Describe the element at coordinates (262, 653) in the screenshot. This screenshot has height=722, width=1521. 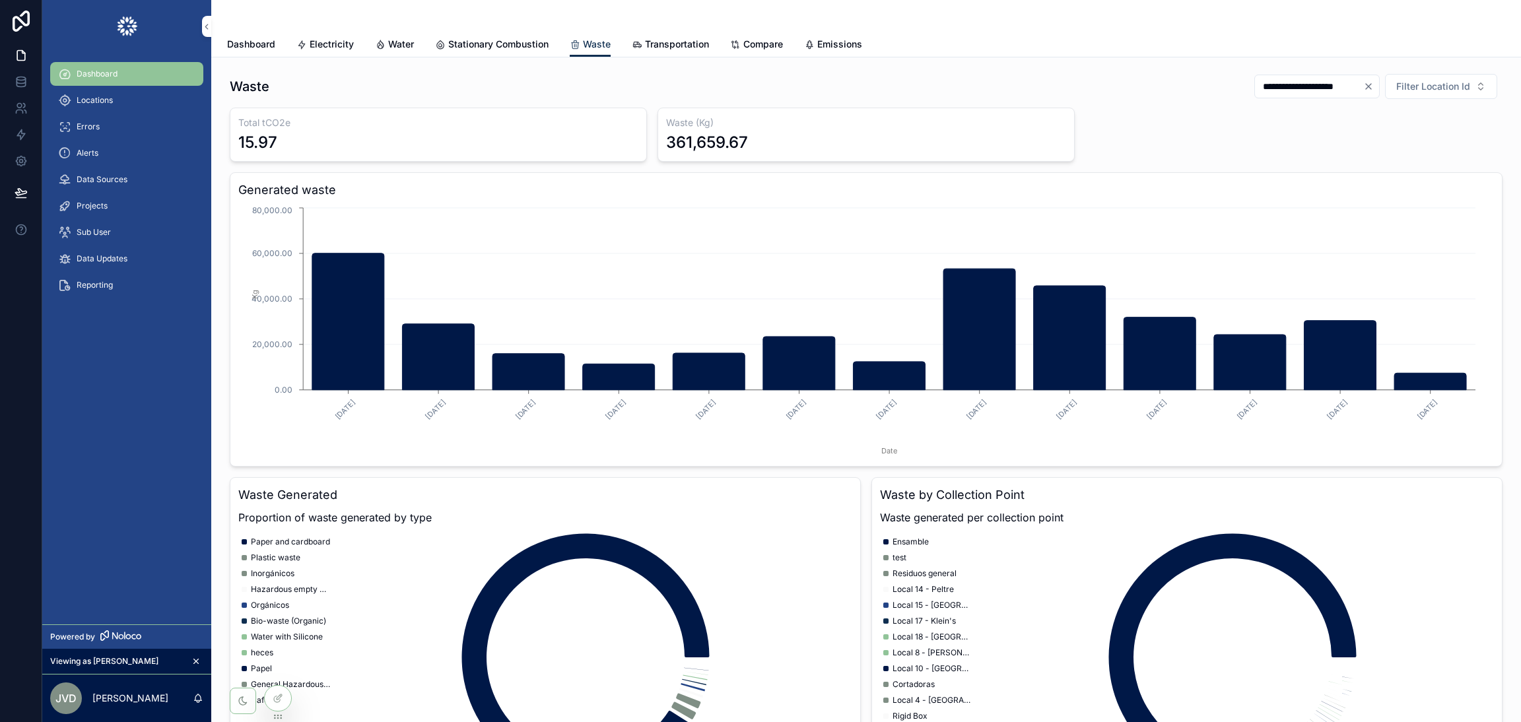
I see `span: heces` at that location.